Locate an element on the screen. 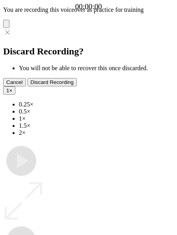 The image size is (177, 235). a: 00:00:00 is located at coordinates (89, 7).